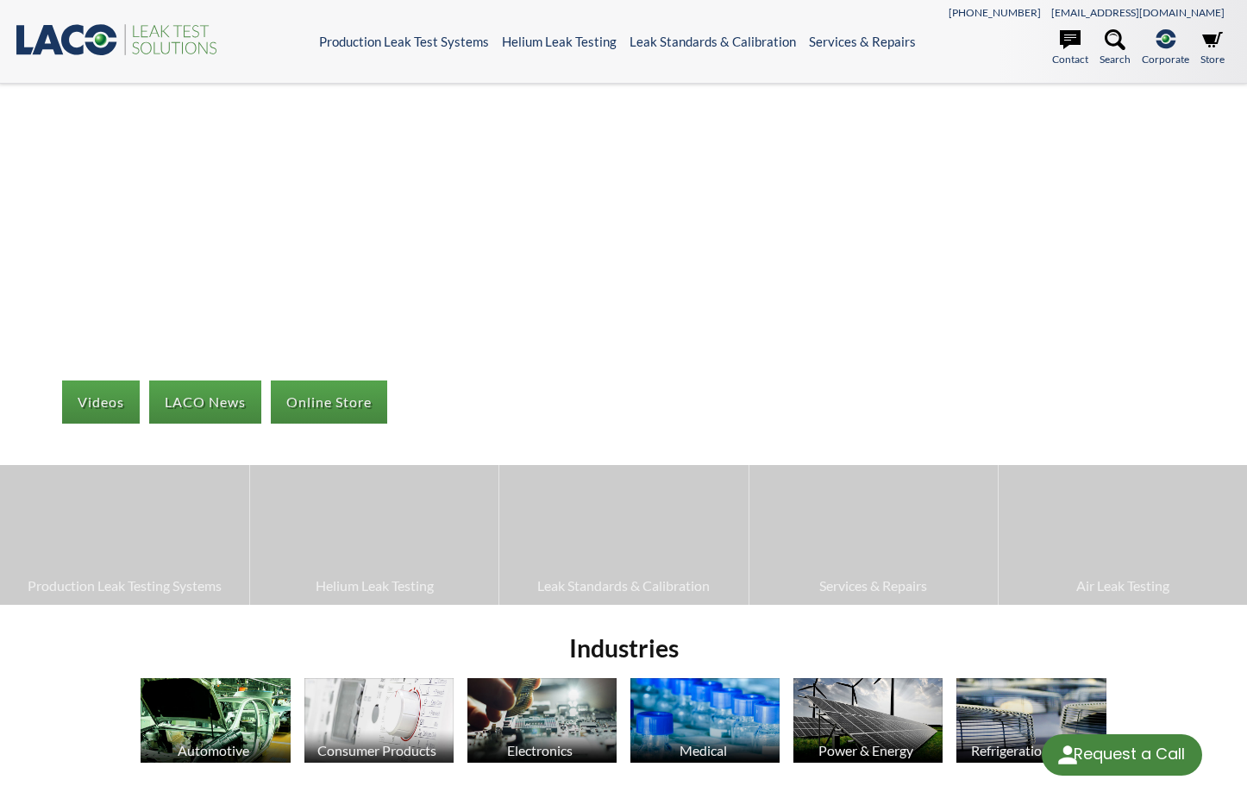 The height and width of the screenshot is (786, 1247). What do you see at coordinates (868, 722) in the screenshot?
I see `a: Power & Energy Solar Panels image` at bounding box center [868, 722].